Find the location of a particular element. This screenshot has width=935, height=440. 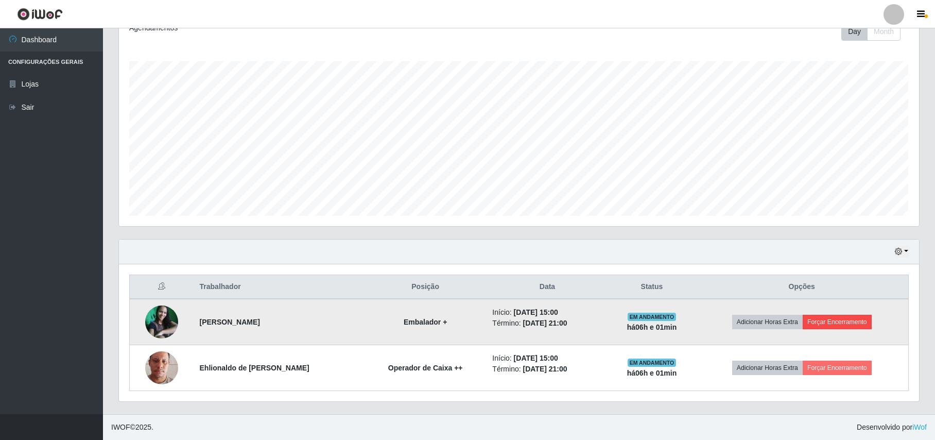

span: © 2025 . is located at coordinates (132, 427).